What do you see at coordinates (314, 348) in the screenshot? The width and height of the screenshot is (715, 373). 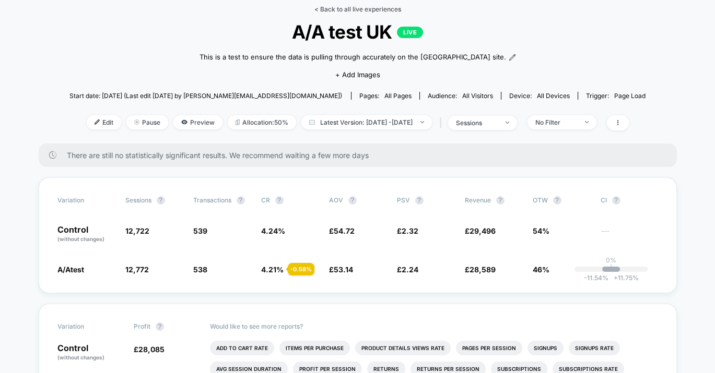 I see `li: Items Per Purchase` at bounding box center [314, 348].